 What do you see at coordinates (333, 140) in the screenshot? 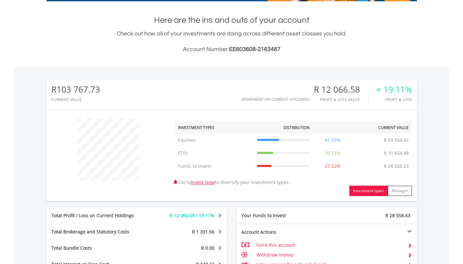
I see `td: 41.97%` at bounding box center [333, 140].